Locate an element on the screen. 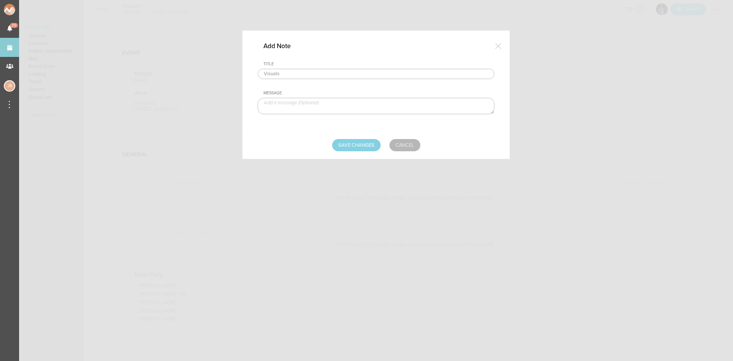  div: Title is located at coordinates (379, 64).